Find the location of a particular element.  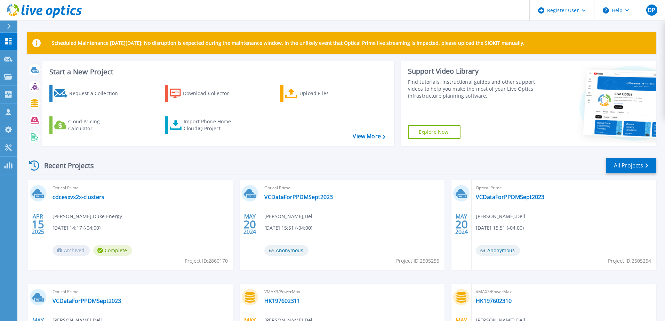

a: Explore Now! is located at coordinates (435, 132).